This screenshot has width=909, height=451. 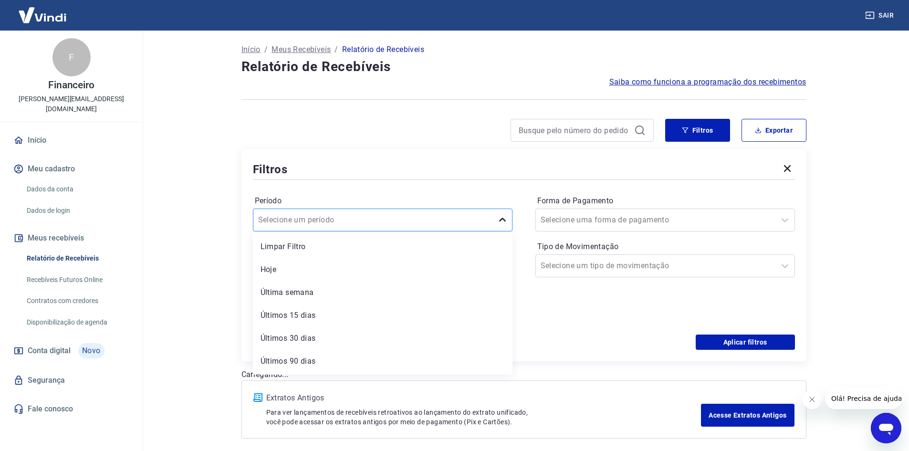 I want to click on div: F, so click(x=72, y=57).